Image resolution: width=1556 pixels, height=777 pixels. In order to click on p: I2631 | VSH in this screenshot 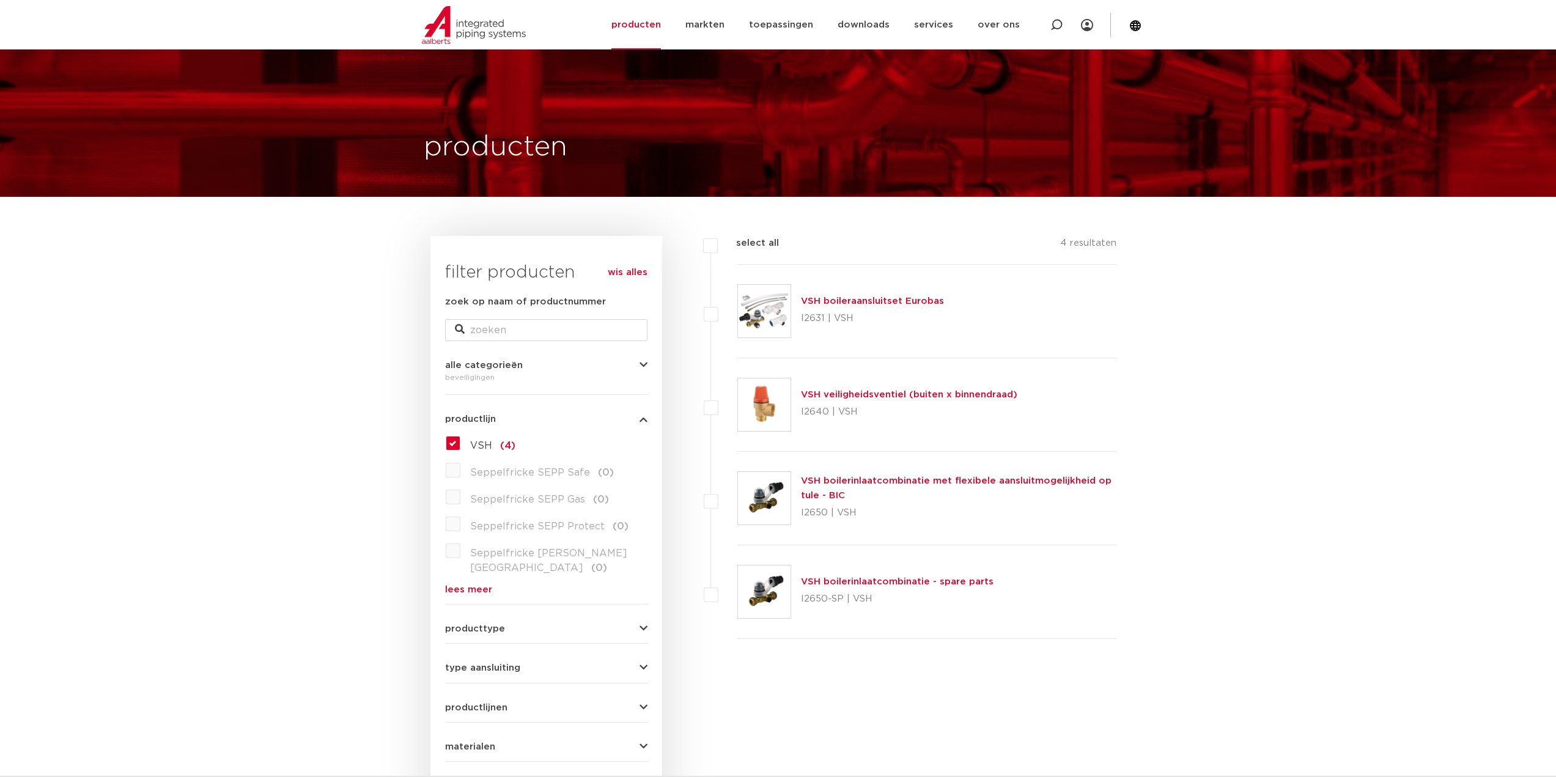, I will do `click(872, 318)`.